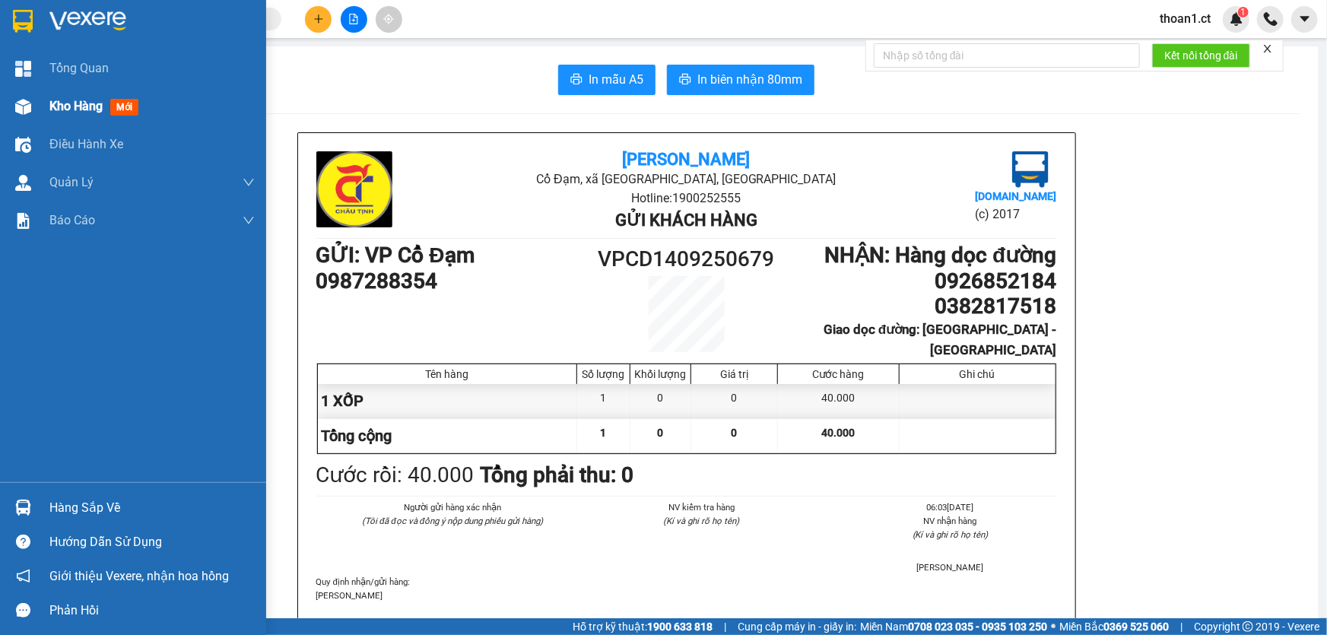 Image resolution: width=1327 pixels, height=635 pixels. What do you see at coordinates (1248, 627) in the screenshot?
I see `span: copyright` at bounding box center [1248, 627].